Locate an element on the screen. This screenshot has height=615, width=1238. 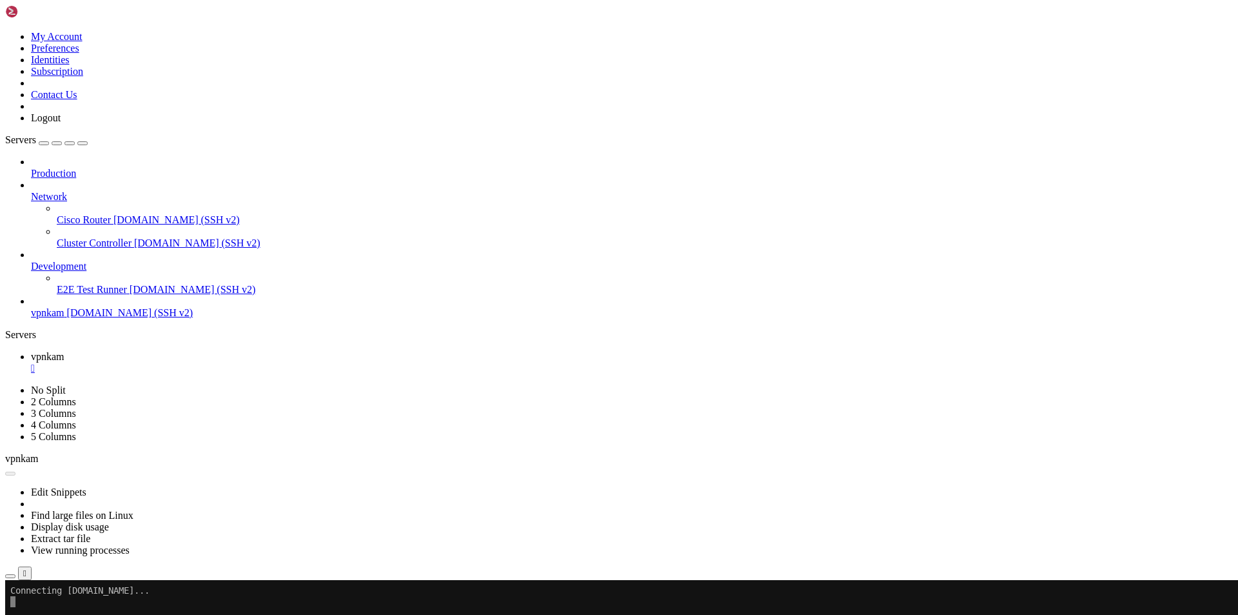
span: Production is located at coordinates (54, 173).